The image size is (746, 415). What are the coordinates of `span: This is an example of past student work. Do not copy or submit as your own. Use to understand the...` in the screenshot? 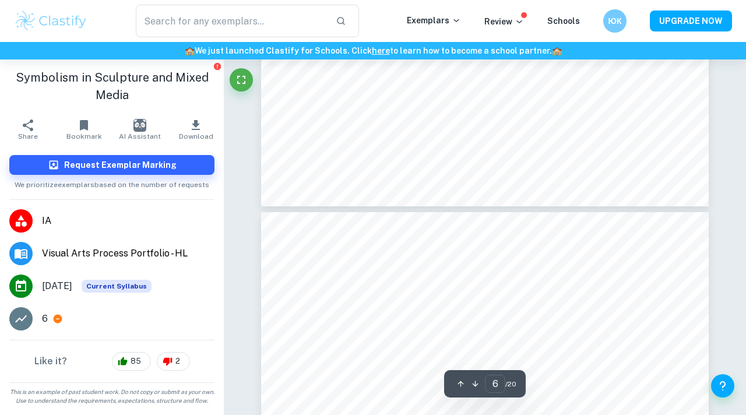 It's located at (112, 396).